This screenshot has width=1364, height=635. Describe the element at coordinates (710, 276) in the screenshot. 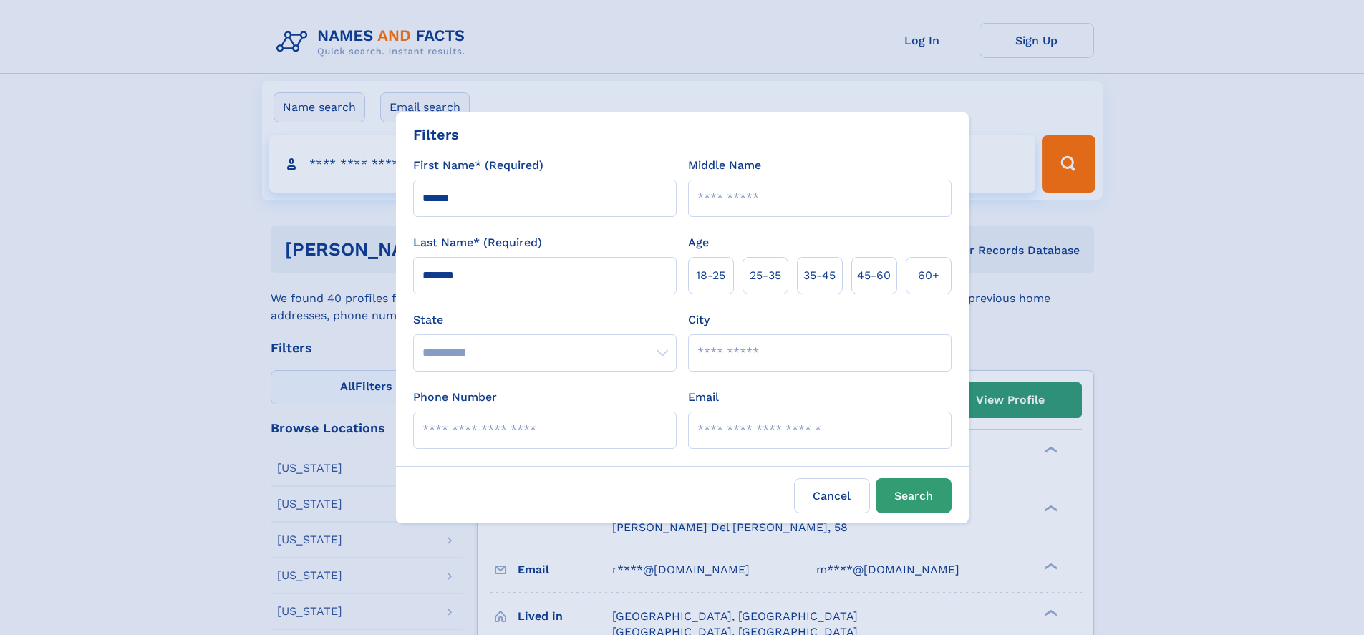

I see `span: 18‑25` at that location.